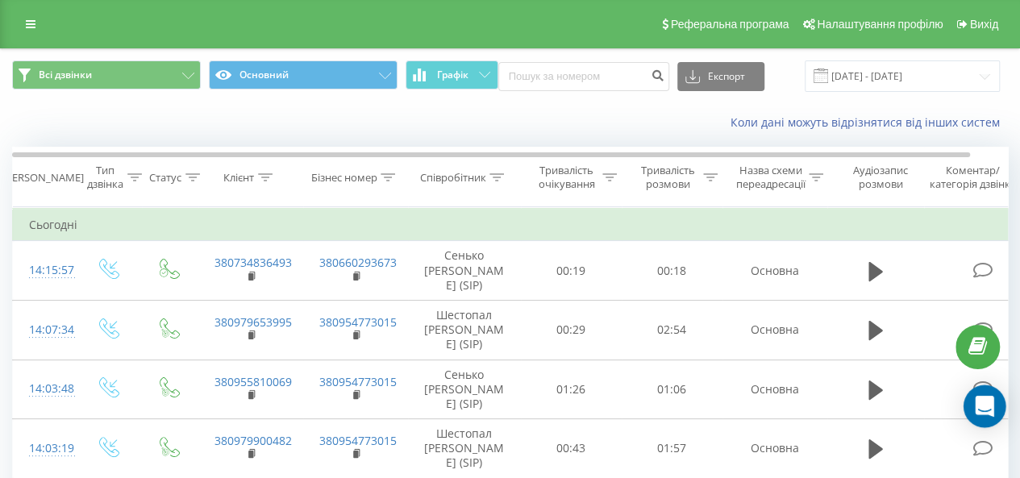  Describe the element at coordinates (165, 177) in the screenshot. I see `div: Статус` at that location.